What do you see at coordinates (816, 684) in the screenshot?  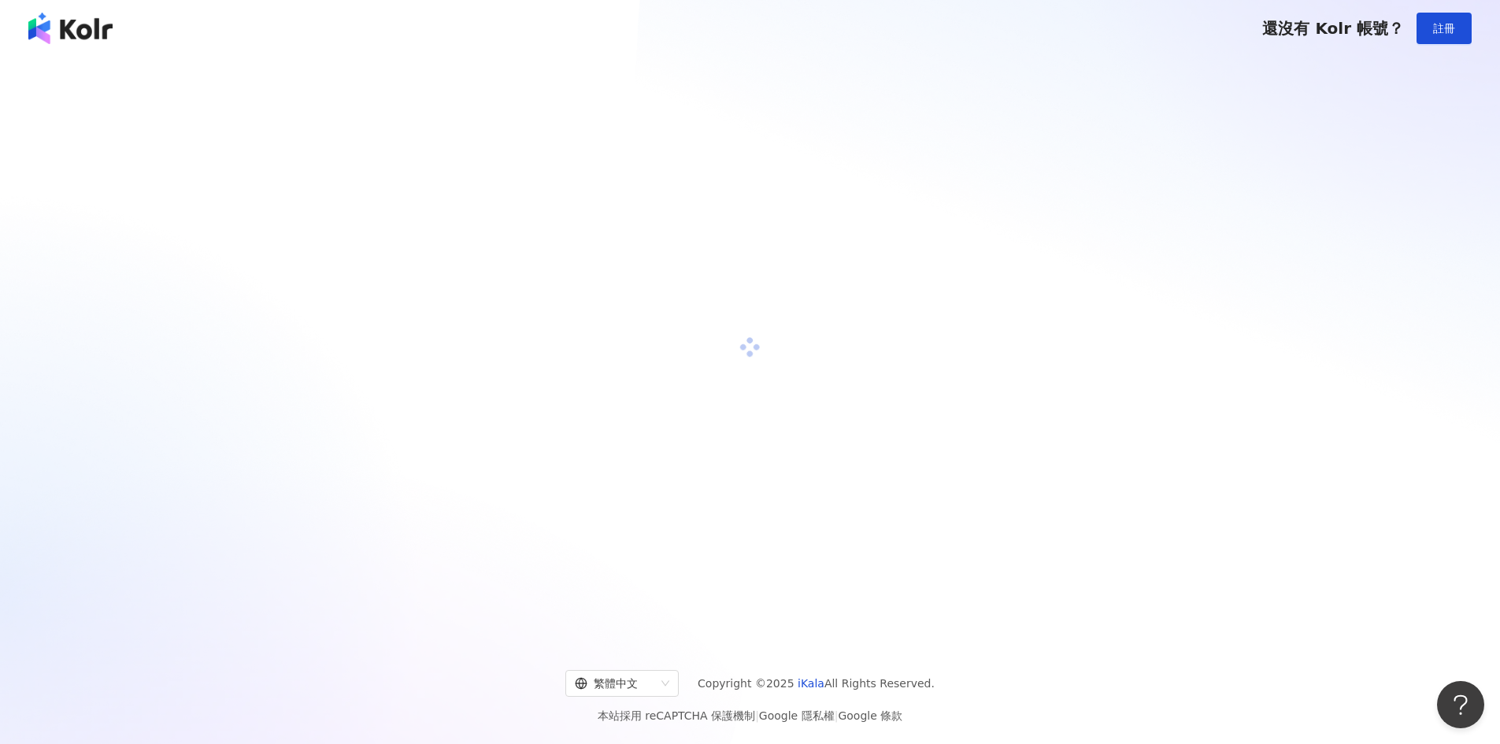 I see `span: Copyright © 2025 All Rights Reserved.` at bounding box center [816, 684].